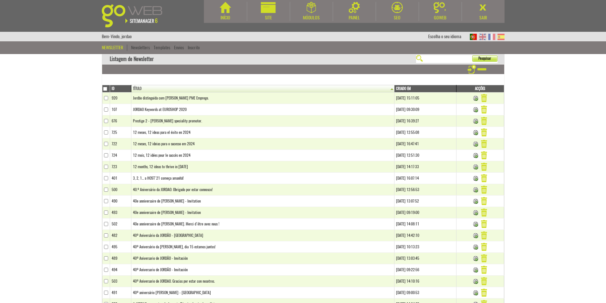 This screenshot has height=303, width=606. What do you see at coordinates (263, 179) in the screenshot?
I see `td: 3, 2, 1... a HOST'21 começa amanhã!` at bounding box center [263, 179].